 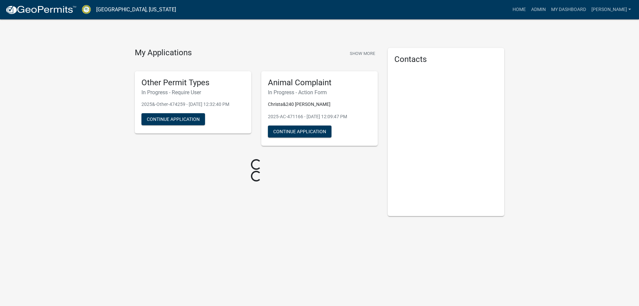 I want to click on a: Home, so click(x=519, y=10).